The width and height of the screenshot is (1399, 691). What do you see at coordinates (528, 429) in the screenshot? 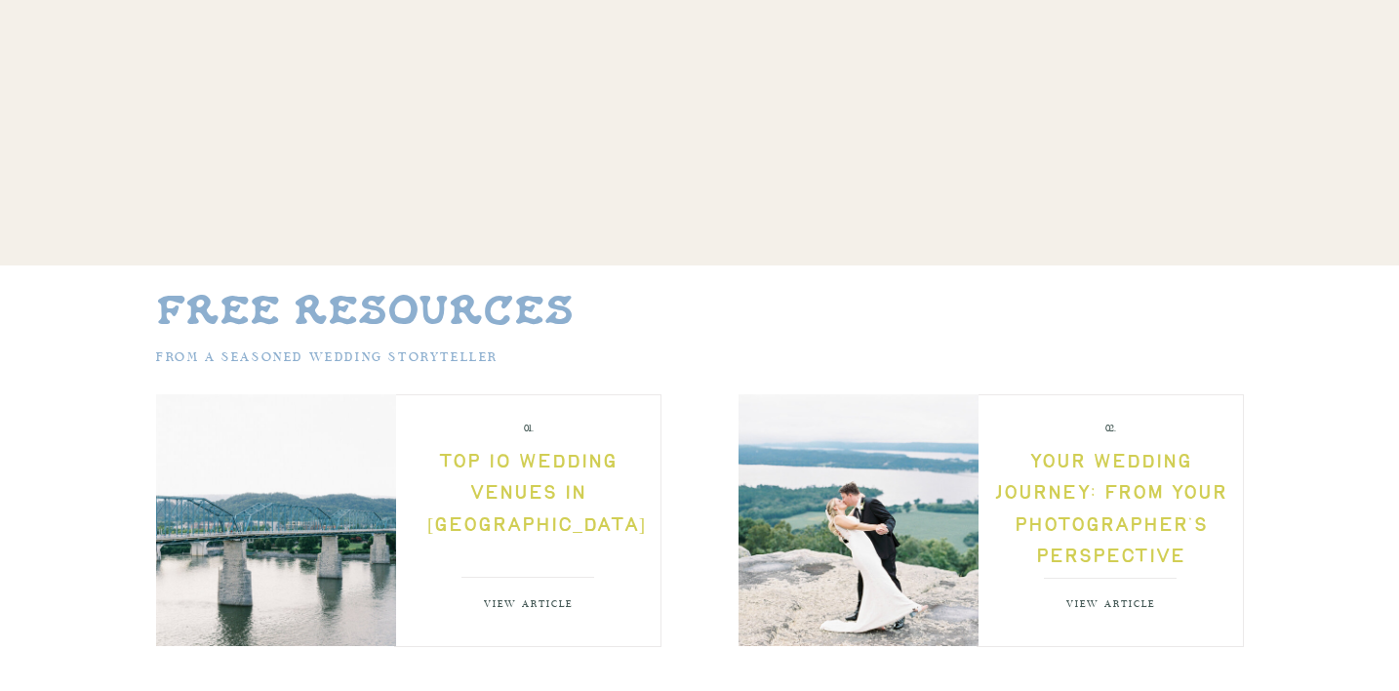
I see `p: 01.` at bounding box center [528, 429].